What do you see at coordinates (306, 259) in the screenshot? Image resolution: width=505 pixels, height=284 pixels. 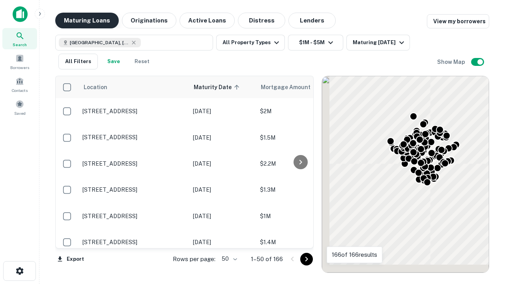 I see `button: Go to next page` at bounding box center [306, 259].